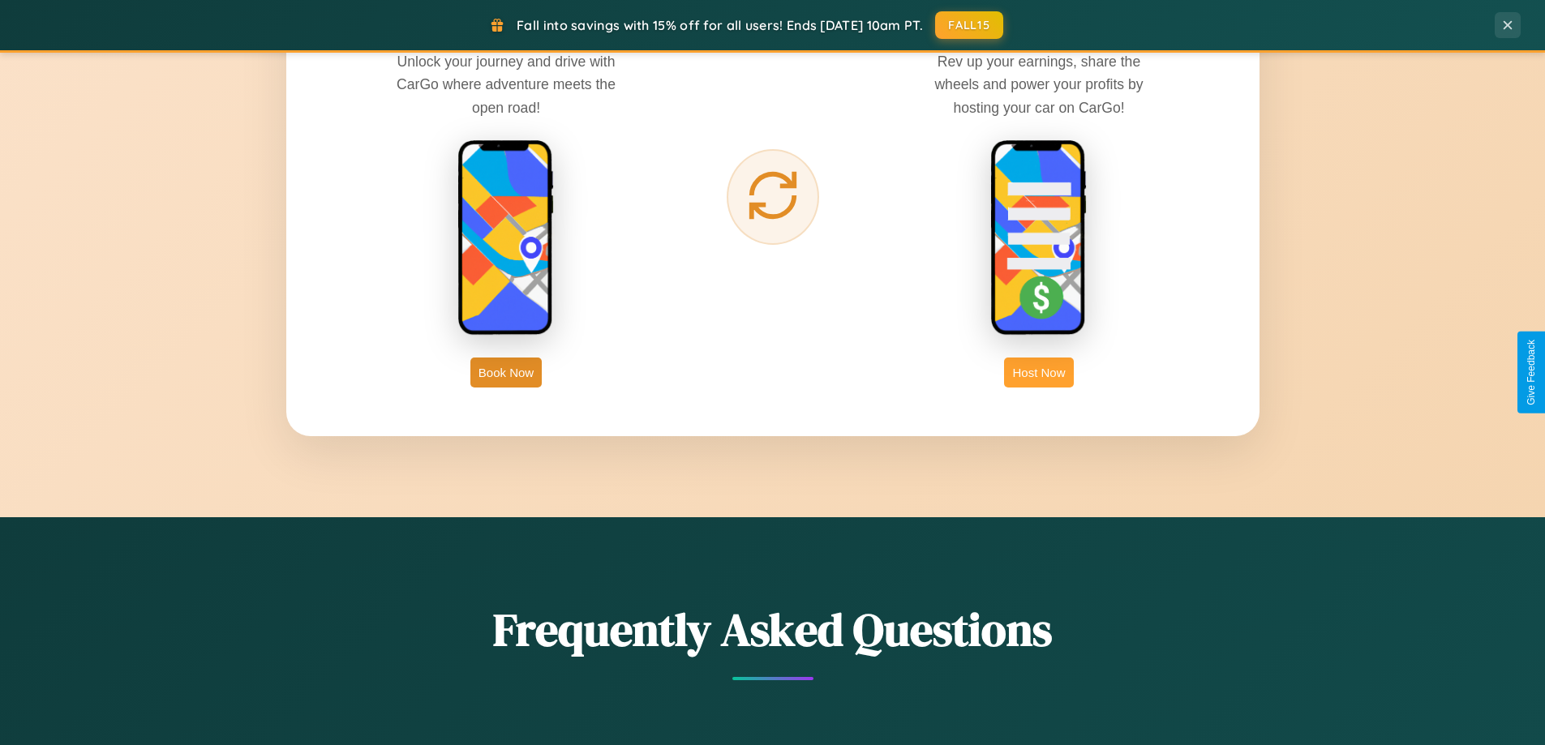 The image size is (1545, 745). What do you see at coordinates (506, 372) in the screenshot?
I see `button: Book Now` at bounding box center [506, 372].